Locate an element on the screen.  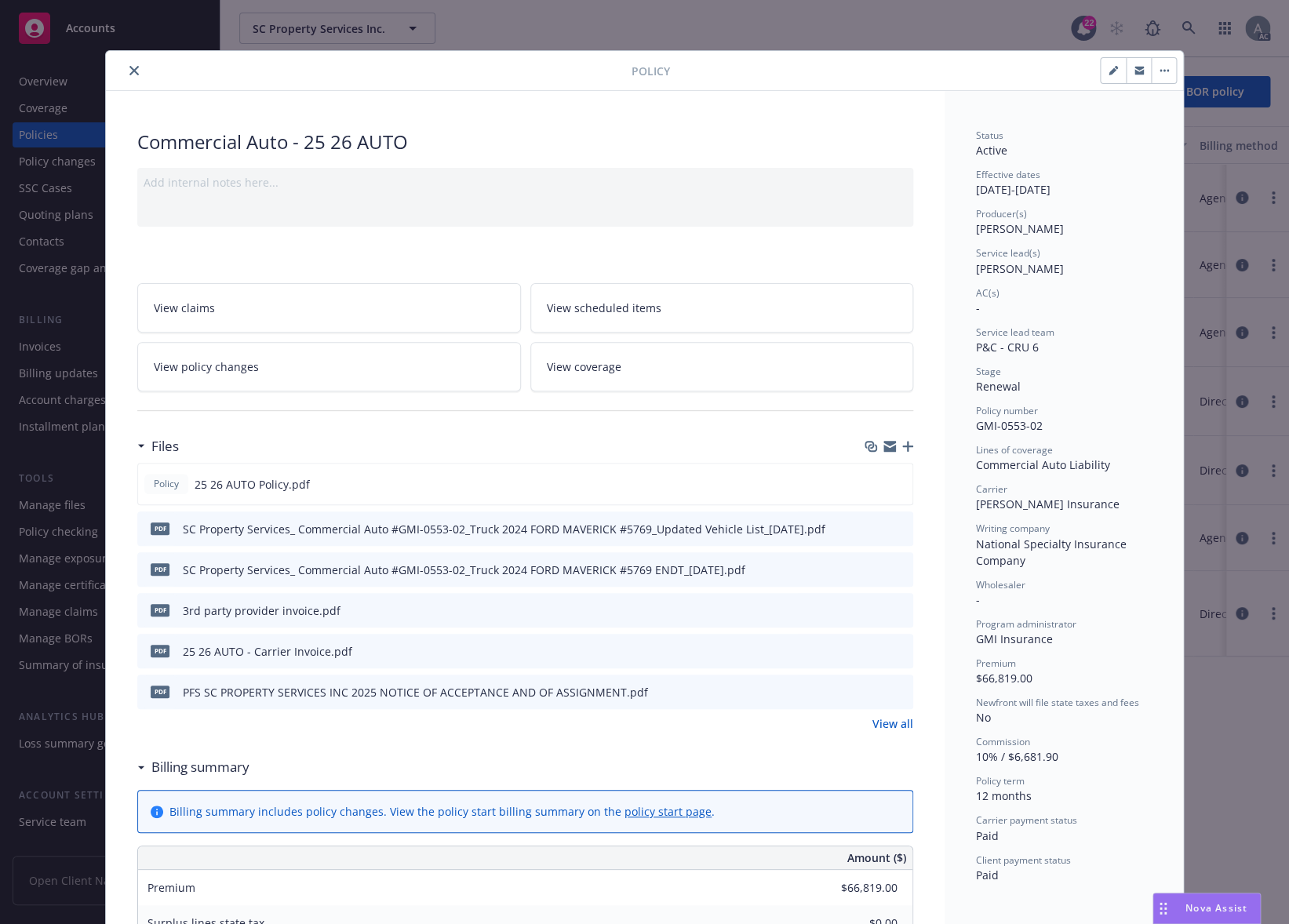
div: 25 26 AUTO - Carrier Invoice.pdf is located at coordinates (267, 651).